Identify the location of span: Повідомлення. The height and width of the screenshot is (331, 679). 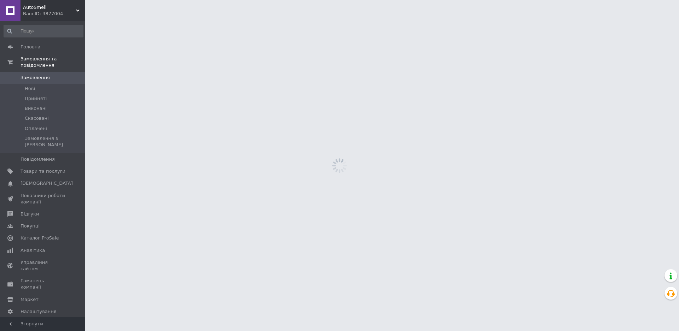
(37, 159).